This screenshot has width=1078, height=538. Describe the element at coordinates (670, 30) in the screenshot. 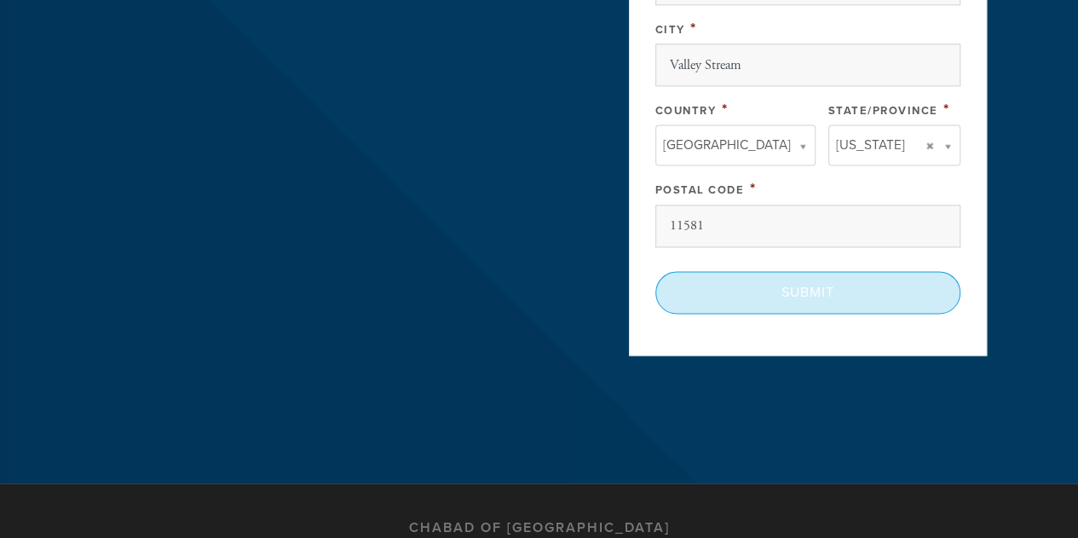

I see `label: City` at that location.